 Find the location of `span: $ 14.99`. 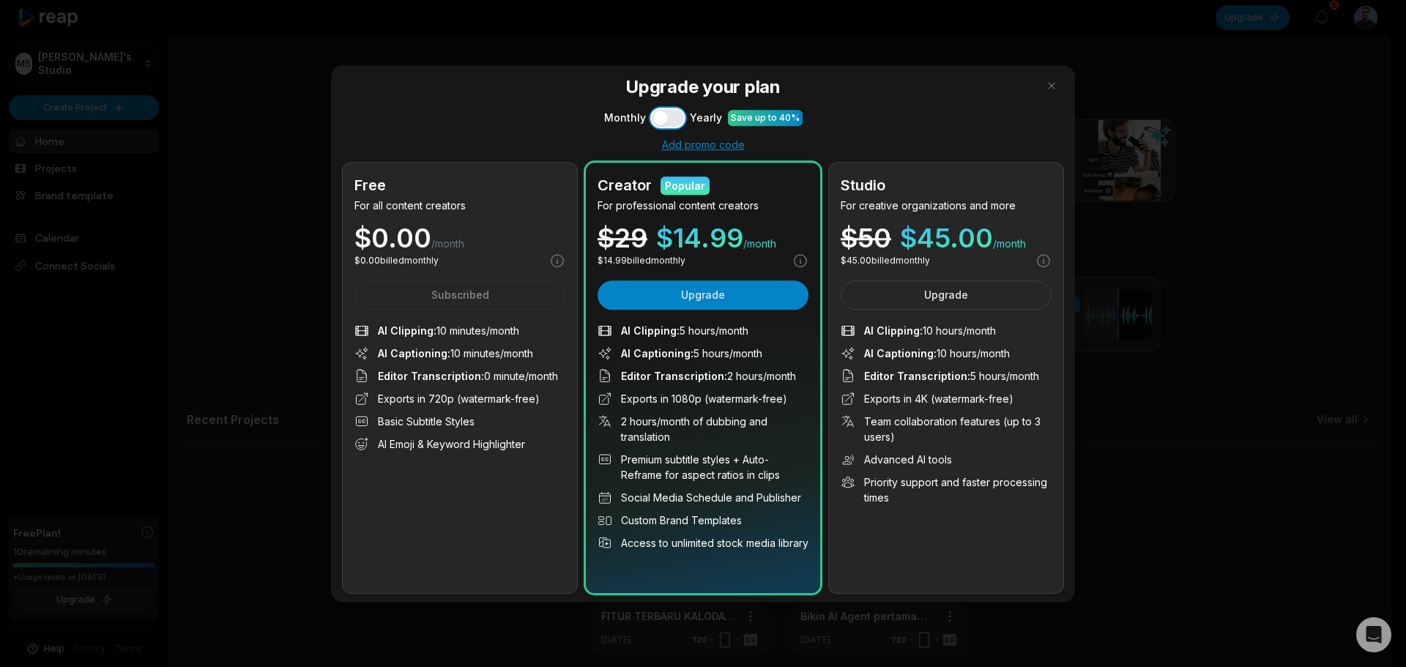

span: $ 14.99 is located at coordinates (699, 238).